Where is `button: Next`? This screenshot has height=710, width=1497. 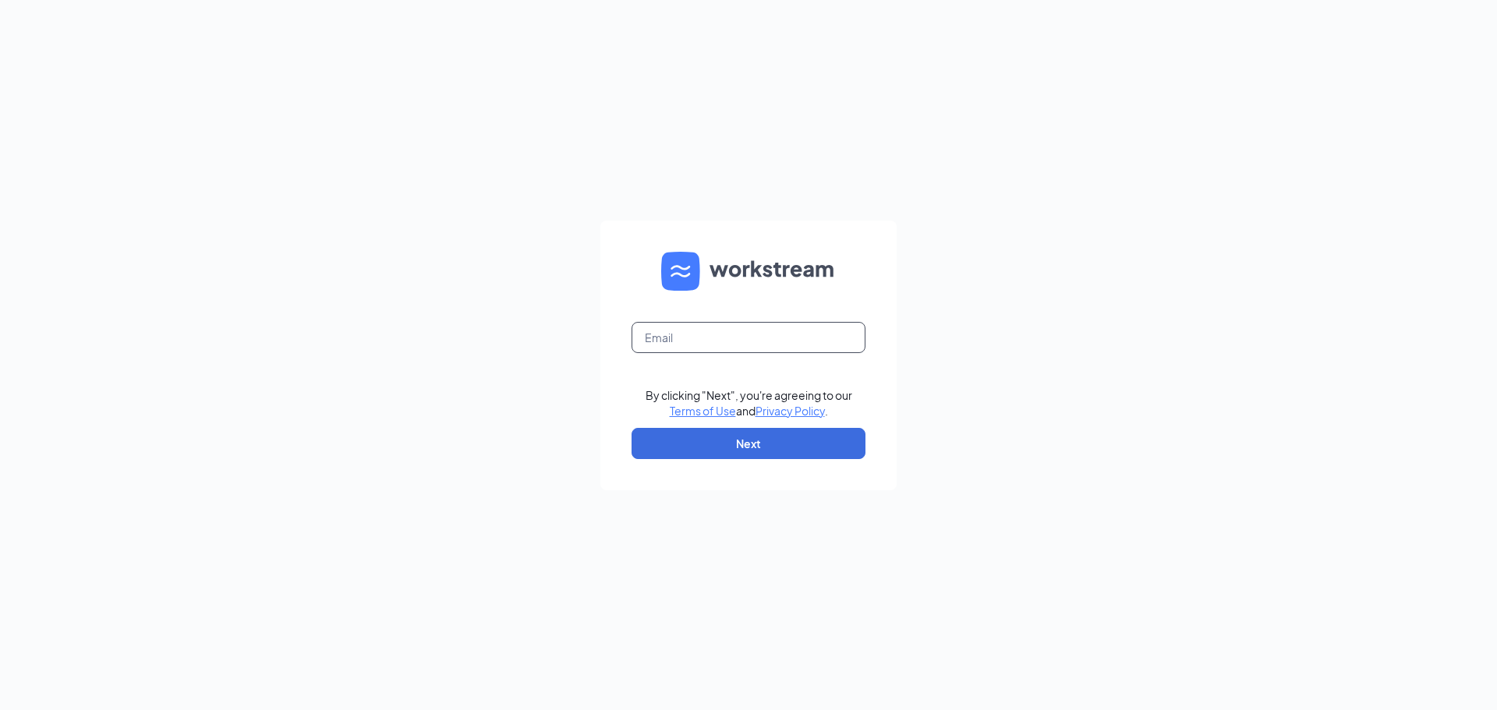
button: Next is located at coordinates (748, 444).